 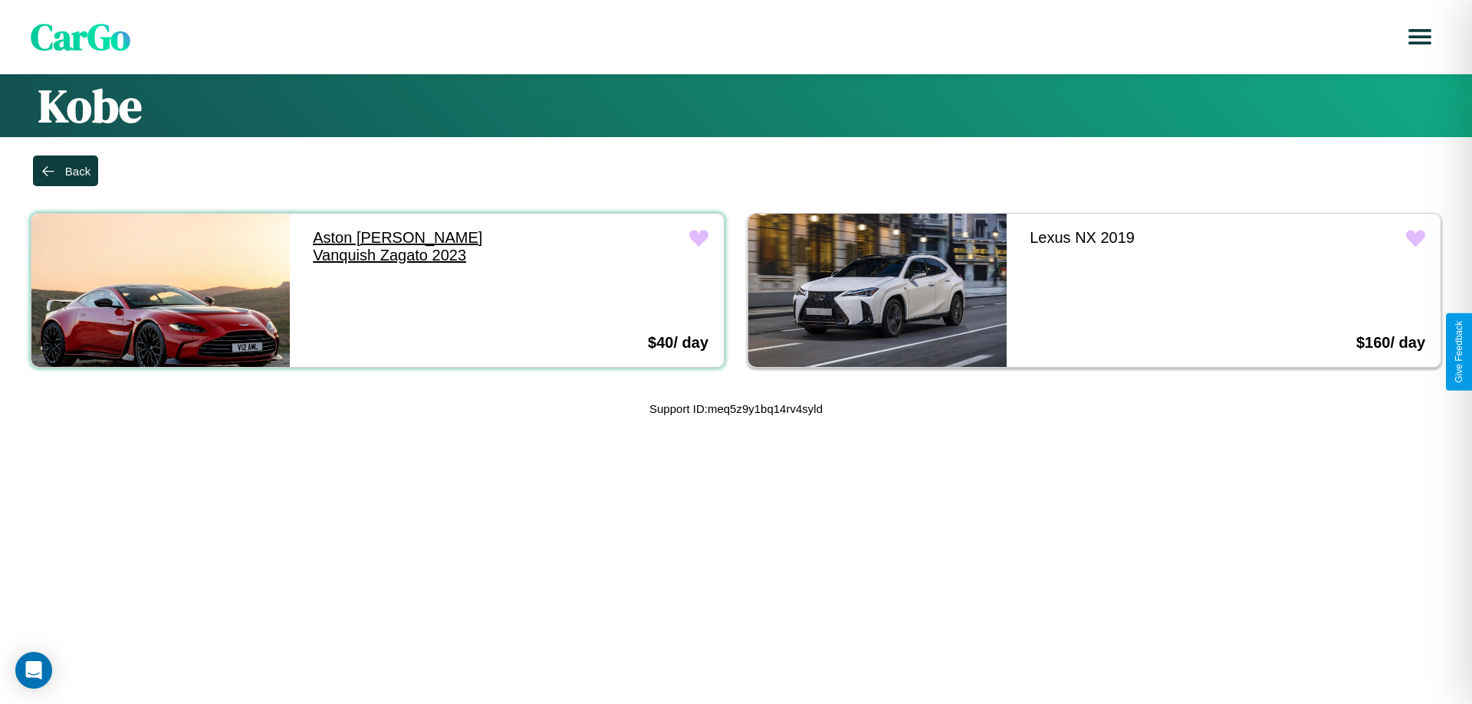 What do you see at coordinates (1420, 37) in the screenshot?
I see `button: Open menu` at bounding box center [1420, 37].